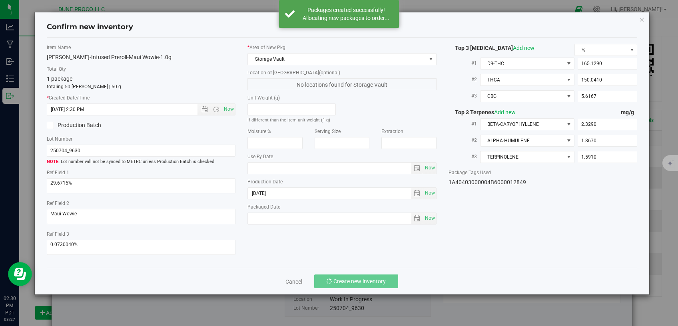  What do you see at coordinates (607, 80) in the screenshot?
I see `input: 150.0410` at bounding box center [607, 80].